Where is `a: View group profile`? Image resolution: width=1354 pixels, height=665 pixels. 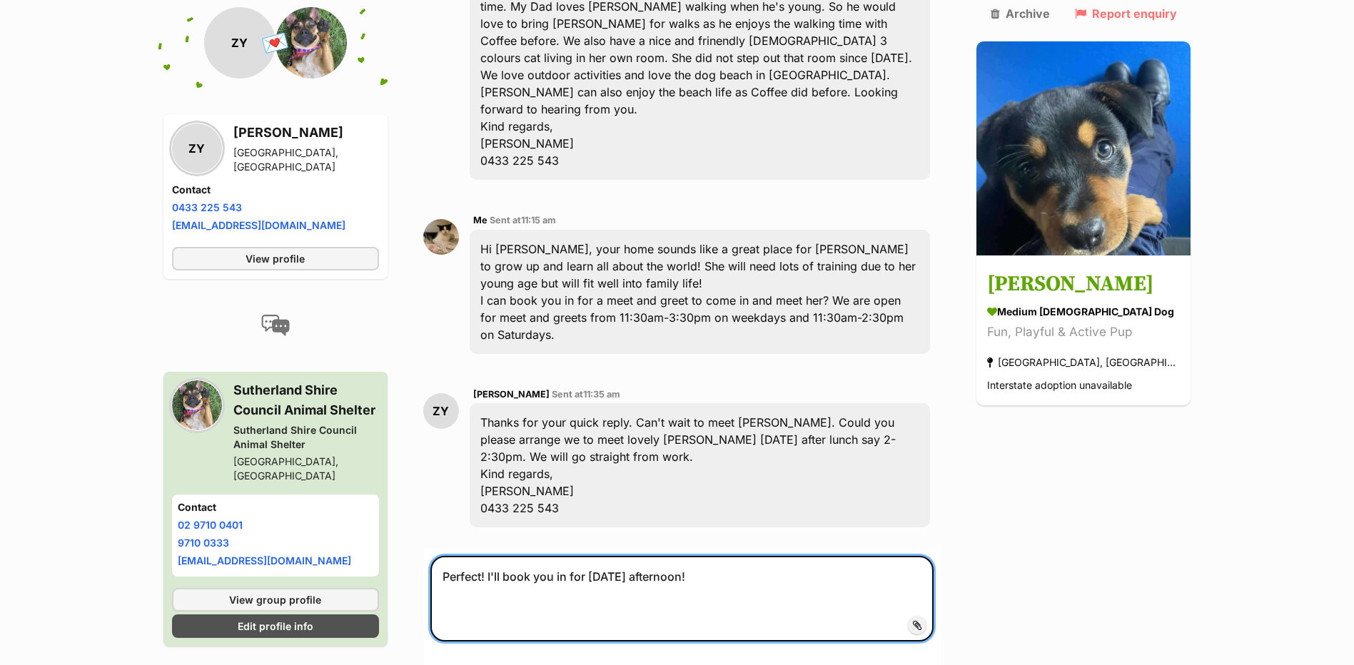
a: View group profile is located at coordinates (276, 600).